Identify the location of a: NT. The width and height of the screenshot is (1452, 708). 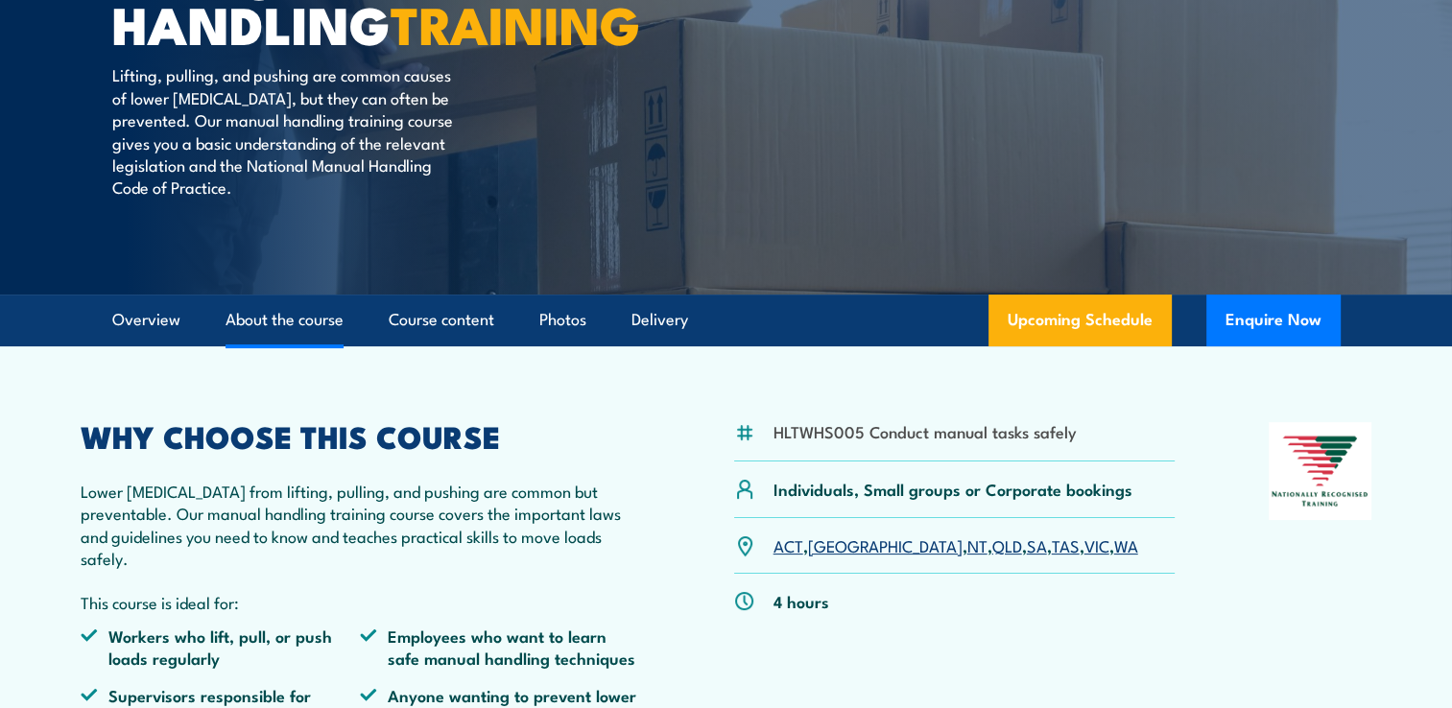
(977, 545).